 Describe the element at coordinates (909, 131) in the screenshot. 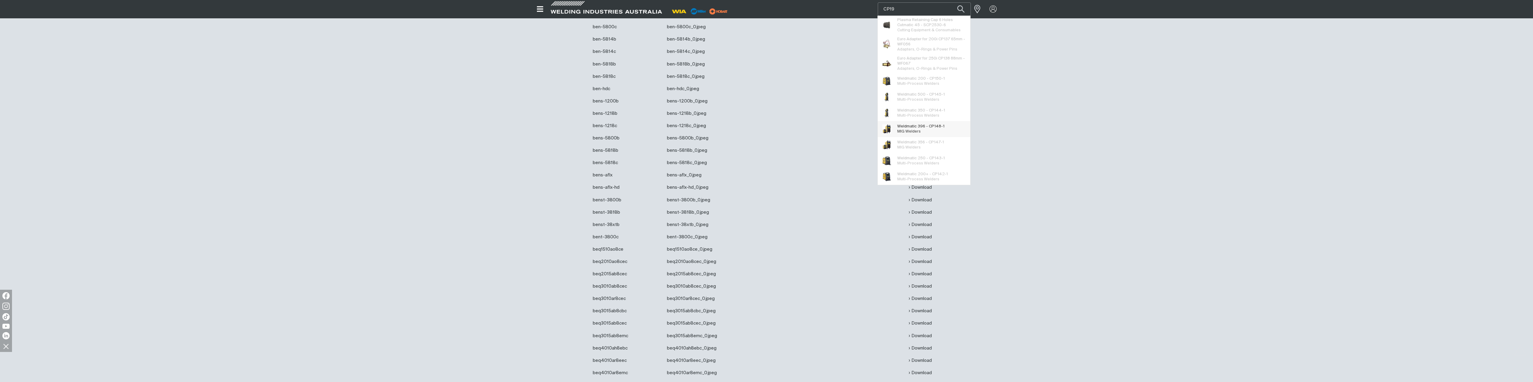

I see `span: MIG Welders` at that location.